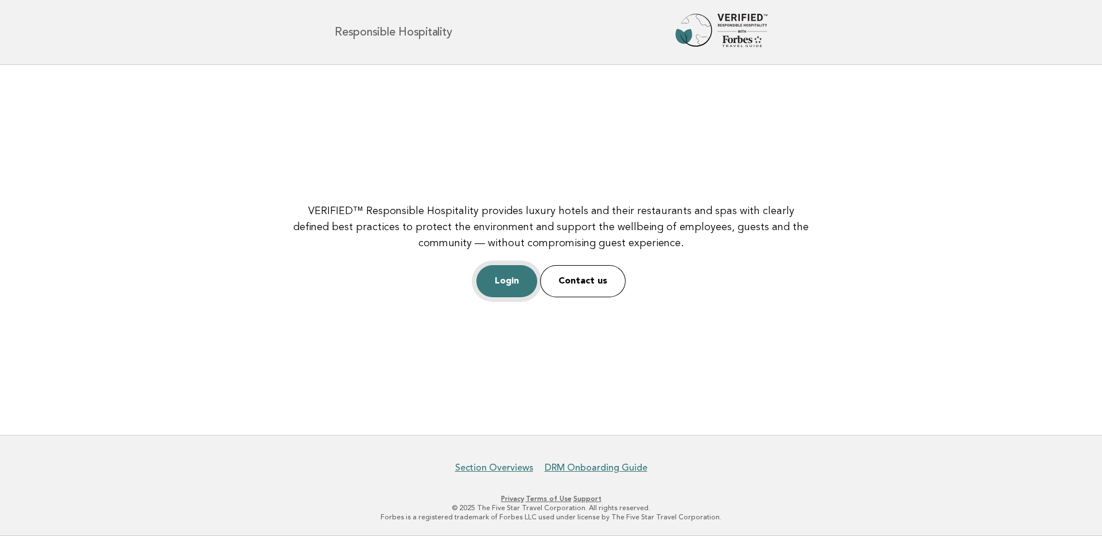 Image resolution: width=1102 pixels, height=536 pixels. What do you see at coordinates (393, 32) in the screenshot?
I see `h1: Responsible Hospitality` at bounding box center [393, 32].